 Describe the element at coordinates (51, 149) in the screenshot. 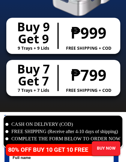

I see `h4: 80% OFF BUY 10 GET 10 FREE` at that location.